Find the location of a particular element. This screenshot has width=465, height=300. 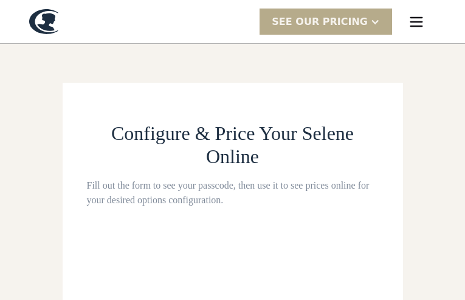

span: Configure & Price Your Selene Online is located at coordinates (232, 145).